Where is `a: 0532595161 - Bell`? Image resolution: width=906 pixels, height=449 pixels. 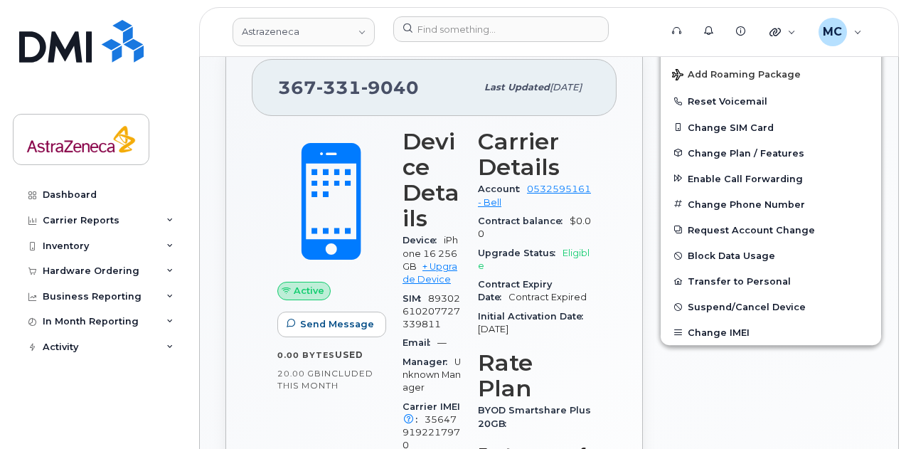 a: 0532595161 - Bell is located at coordinates (534, 195).